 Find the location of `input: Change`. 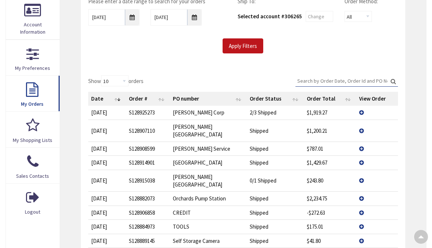

input: Change is located at coordinates (320, 17).